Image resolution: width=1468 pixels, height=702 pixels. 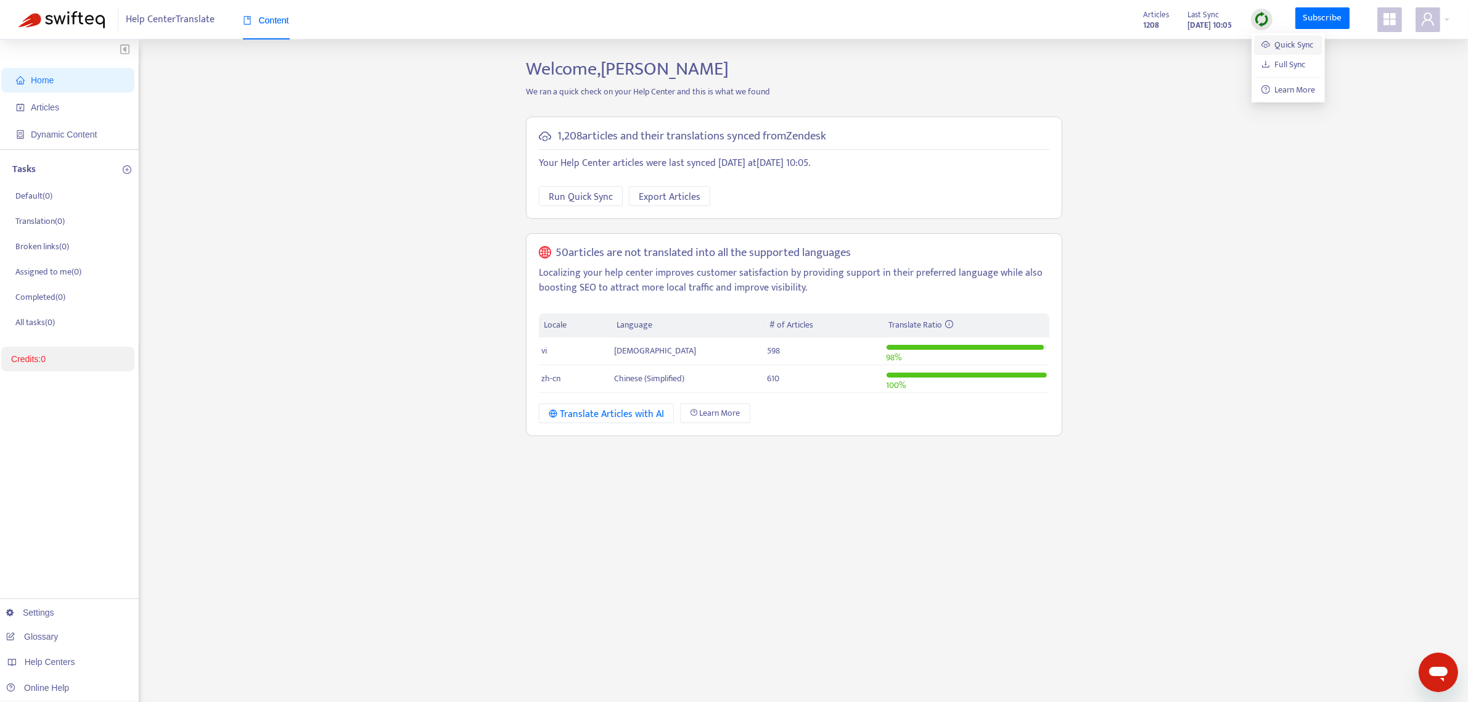 I want to click on a: Credits:0, so click(x=28, y=359).